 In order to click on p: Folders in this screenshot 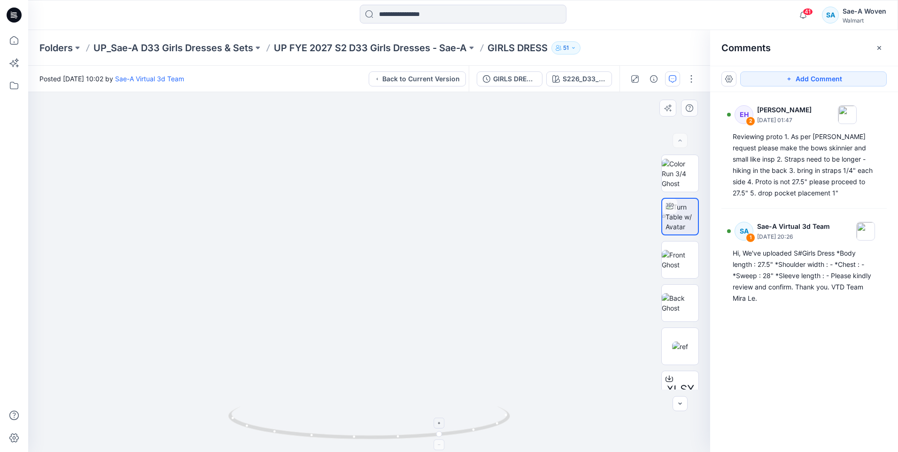, I will do `click(56, 48)`.